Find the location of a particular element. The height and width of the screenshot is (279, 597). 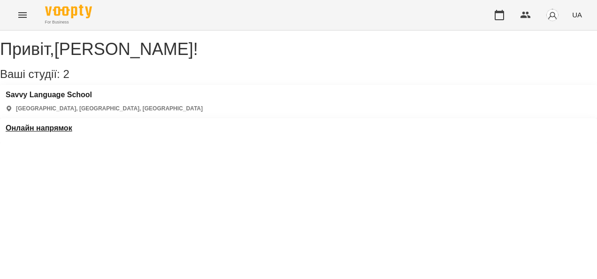

button: Menu is located at coordinates (23, 15).